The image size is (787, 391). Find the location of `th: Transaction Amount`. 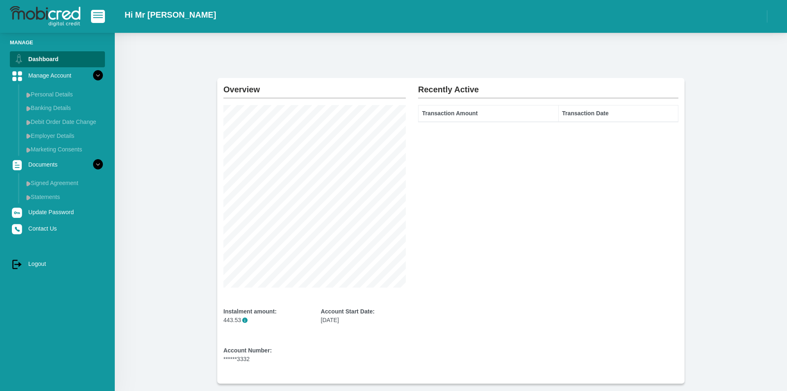

th: Transaction Amount is located at coordinates (489, 114).